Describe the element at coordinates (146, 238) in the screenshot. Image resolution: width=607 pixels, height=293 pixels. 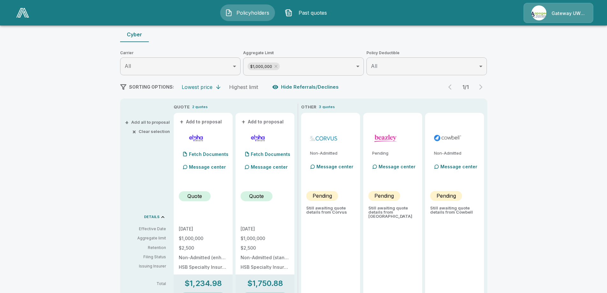
I see `p: Aggregate limit` at that location.